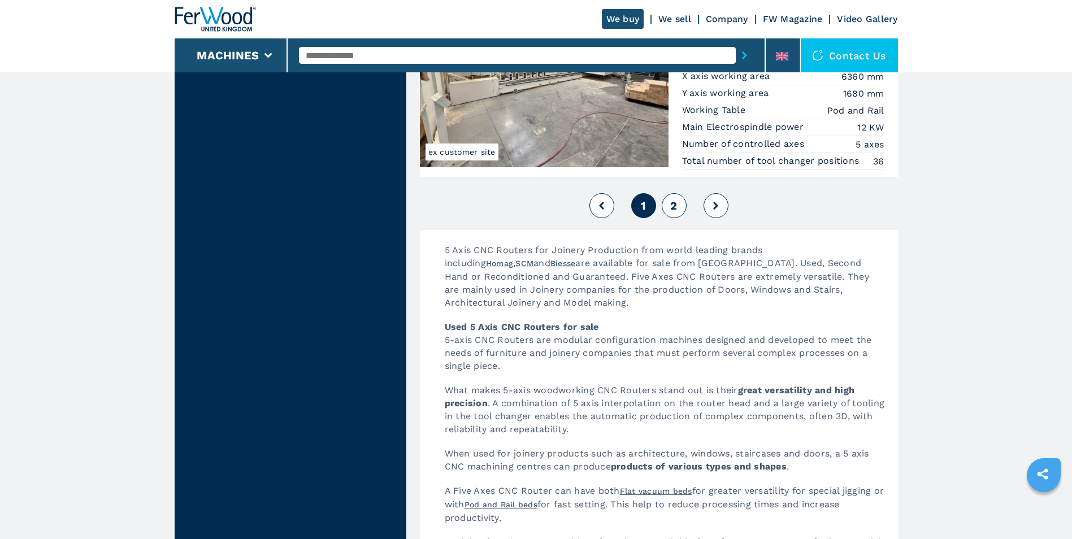 The height and width of the screenshot is (539, 1072). I want to click on img: Ferwood, so click(215, 19).